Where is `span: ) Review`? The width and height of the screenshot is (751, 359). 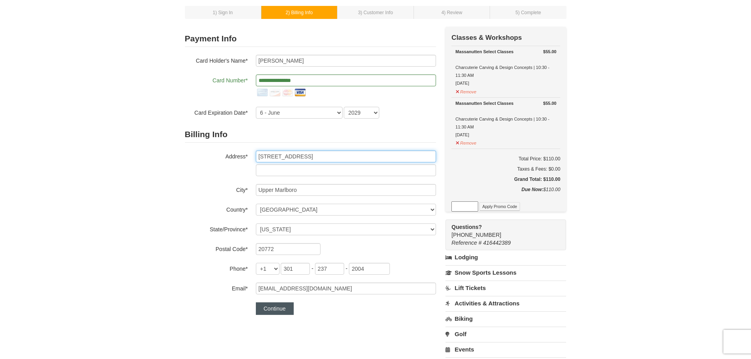
span: ) Review is located at coordinates (453, 13).